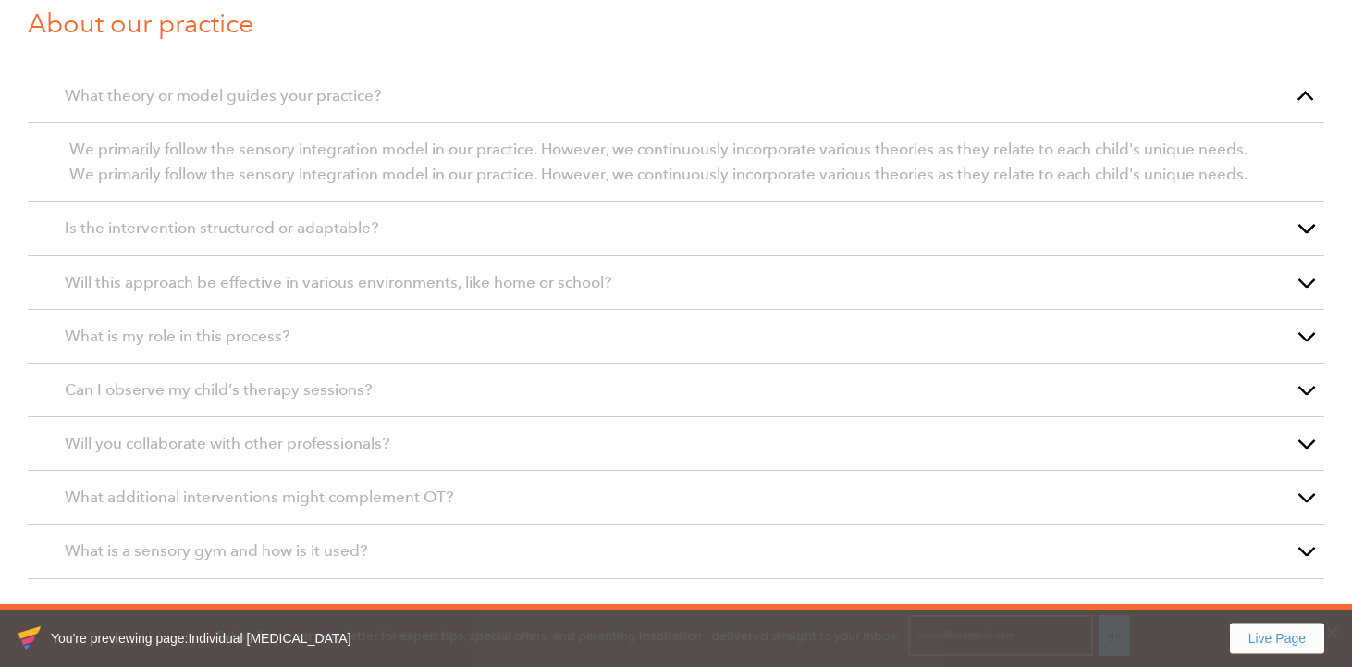  Describe the element at coordinates (201, 638) in the screenshot. I see `span: You're previewing page:` at that location.